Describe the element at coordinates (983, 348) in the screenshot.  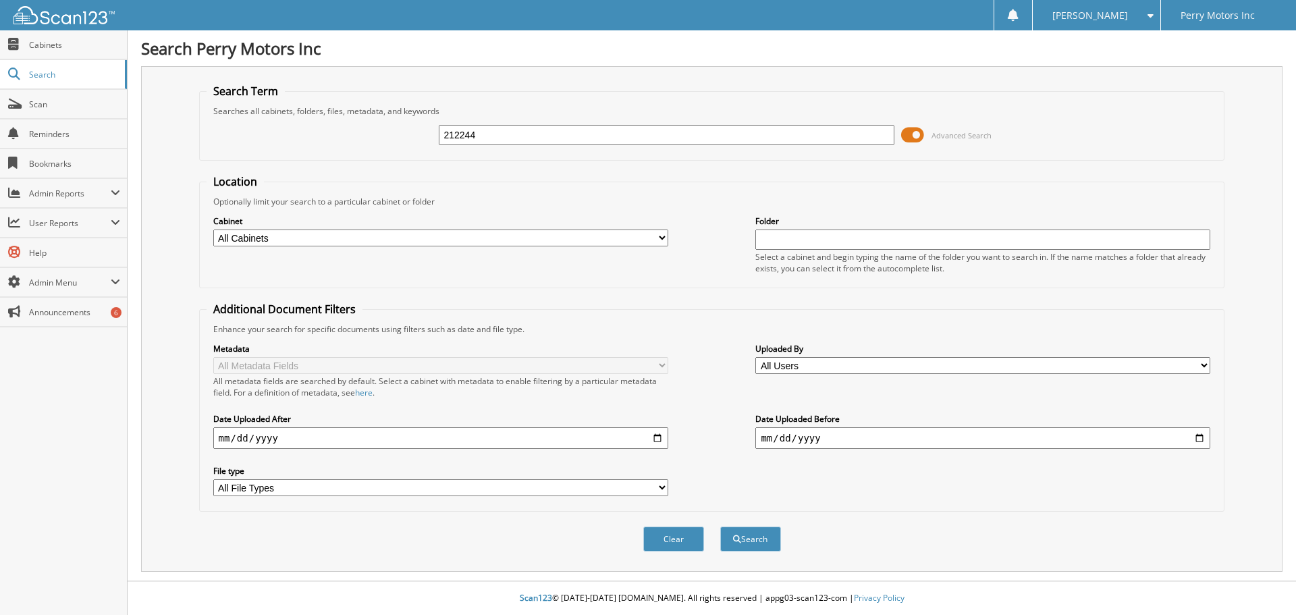
I see `label: Uploaded By` at that location.